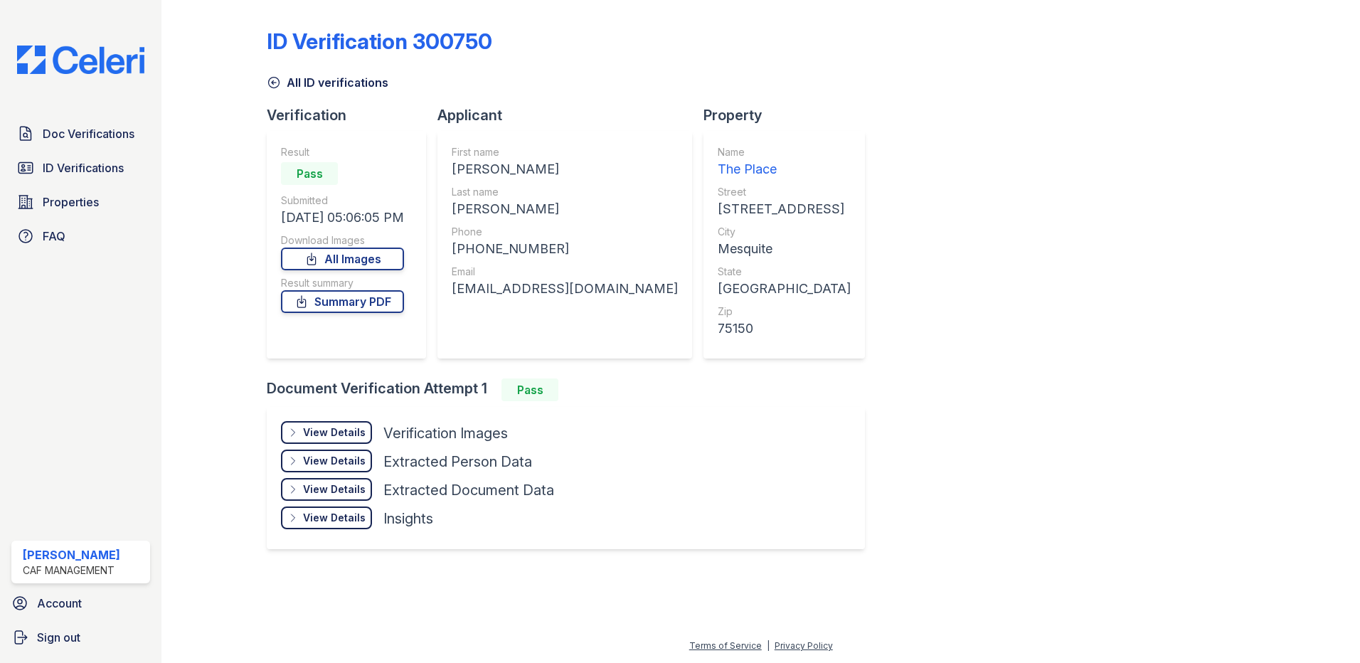  What do you see at coordinates (80, 637) in the screenshot?
I see `a: Sign out` at bounding box center [80, 637].